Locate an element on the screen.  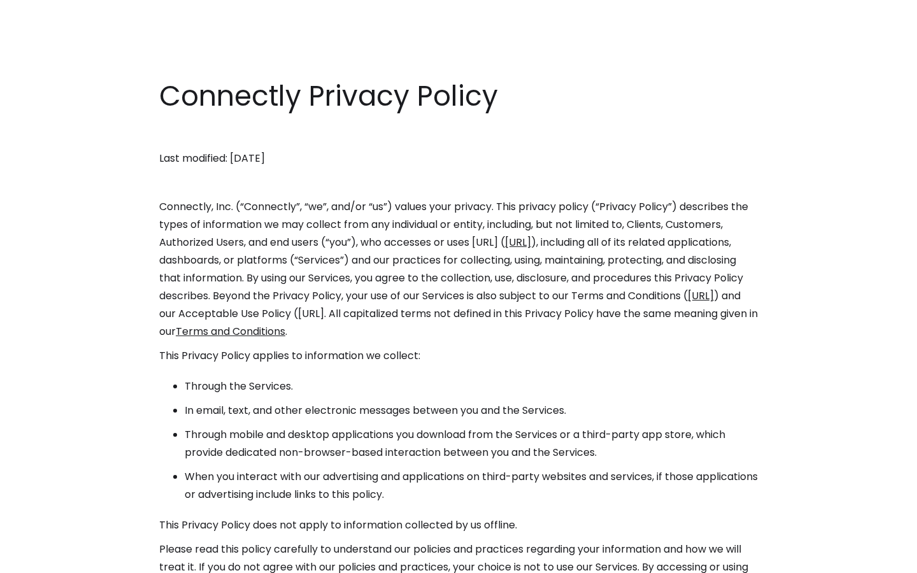
p: This Privacy Policy does not apply to information collected by us offline. is located at coordinates (458, 525).